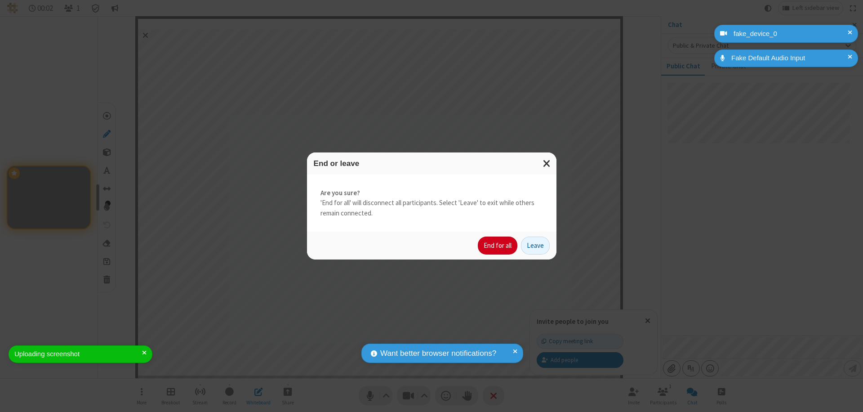  What do you see at coordinates (432, 193) in the screenshot?
I see `strong: Are you sure?` at bounding box center [432, 193].